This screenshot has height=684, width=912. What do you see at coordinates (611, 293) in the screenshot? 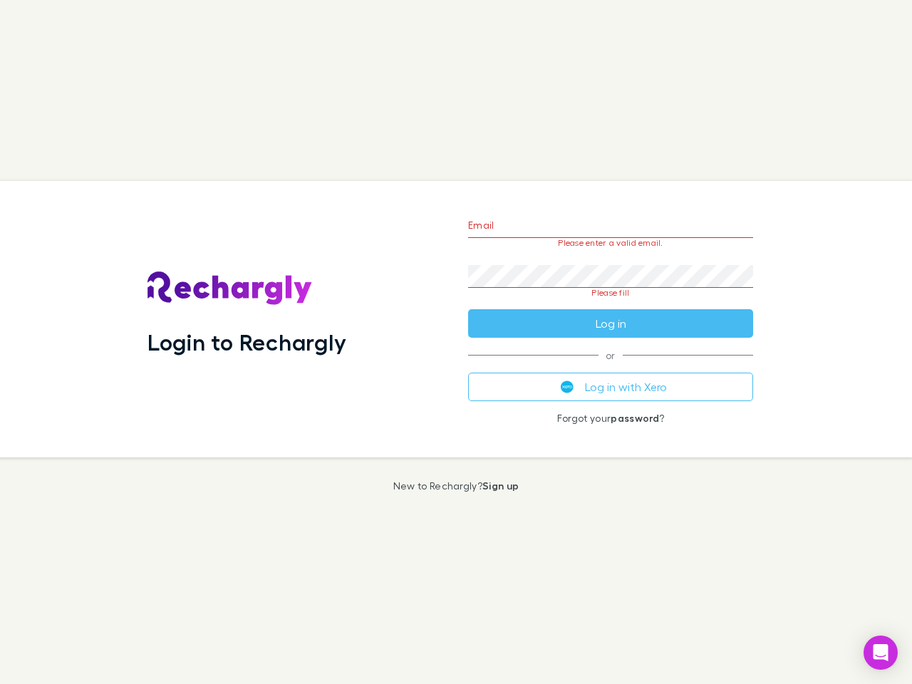
I see `p: Please fill` at bounding box center [611, 293].